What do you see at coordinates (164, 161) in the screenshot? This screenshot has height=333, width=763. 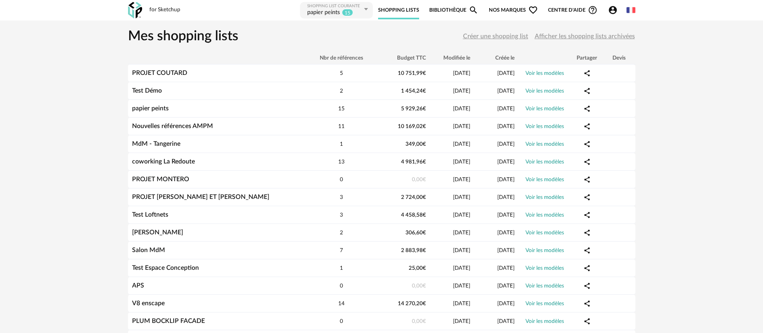 I see `a: coworking La Redoute` at bounding box center [164, 161].